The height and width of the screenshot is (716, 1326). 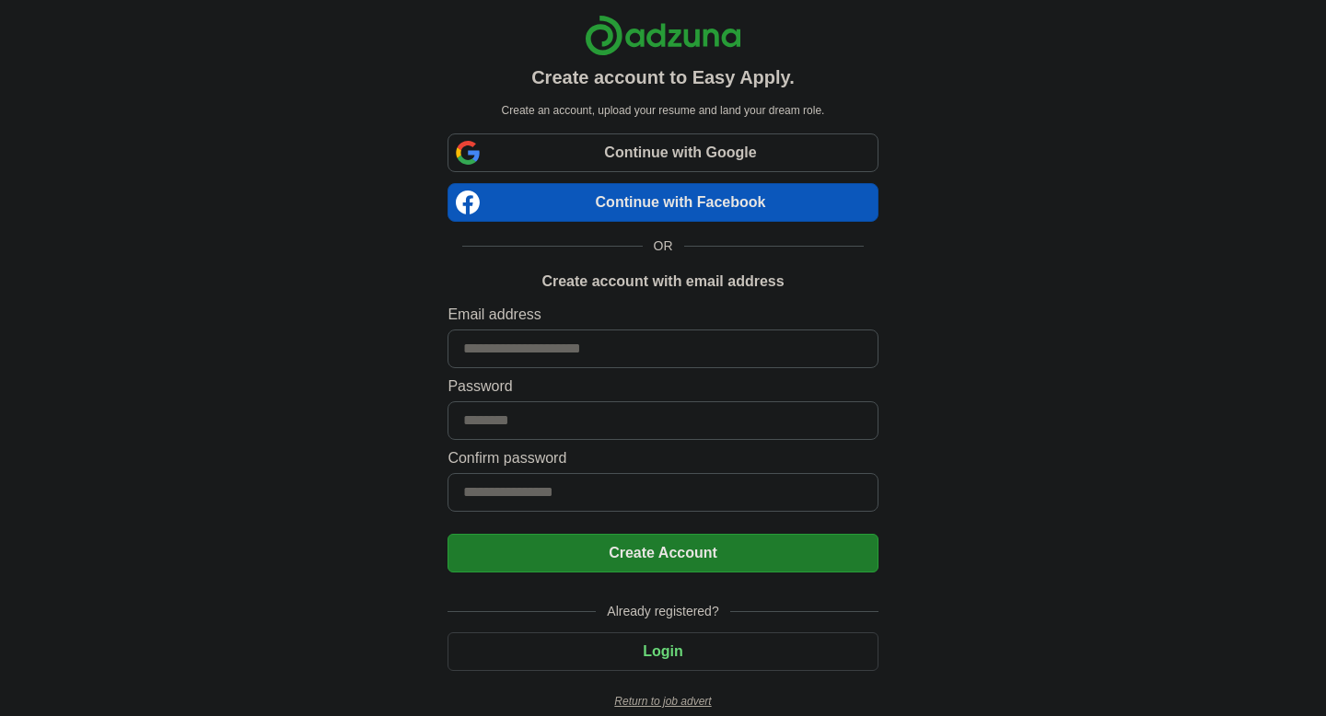 I want to click on h1: Create account with email address, so click(x=662, y=282).